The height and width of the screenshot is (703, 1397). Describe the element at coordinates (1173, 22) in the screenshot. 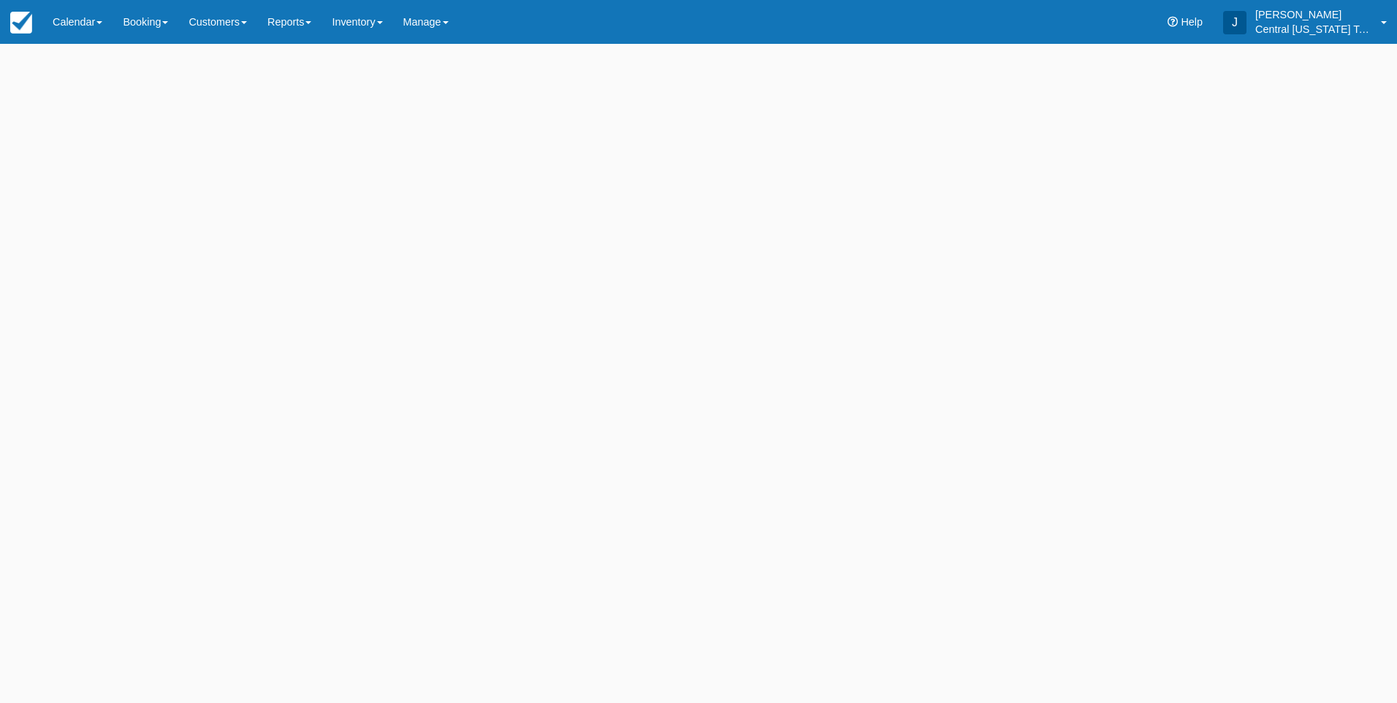

I see `i: Help` at that location.